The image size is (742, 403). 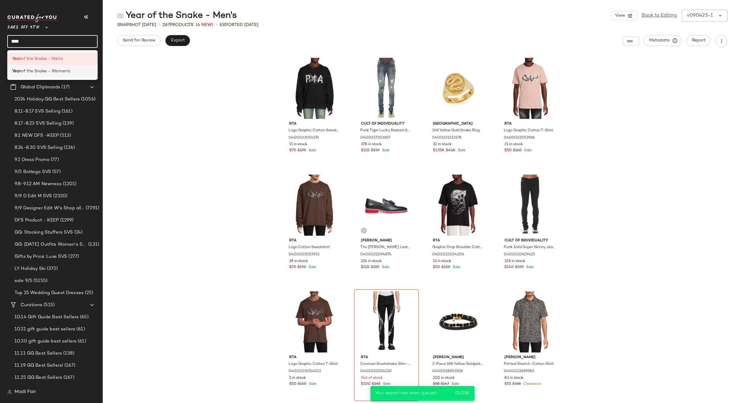 I want to click on span: Graphic Drop Shoulder Cotton T-Shirt, so click(x=458, y=247).